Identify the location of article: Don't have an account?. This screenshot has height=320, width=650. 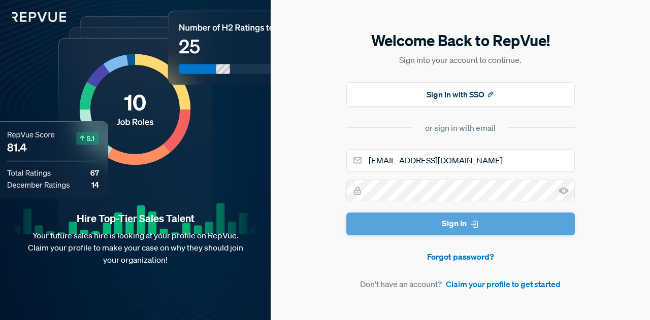
(460, 284).